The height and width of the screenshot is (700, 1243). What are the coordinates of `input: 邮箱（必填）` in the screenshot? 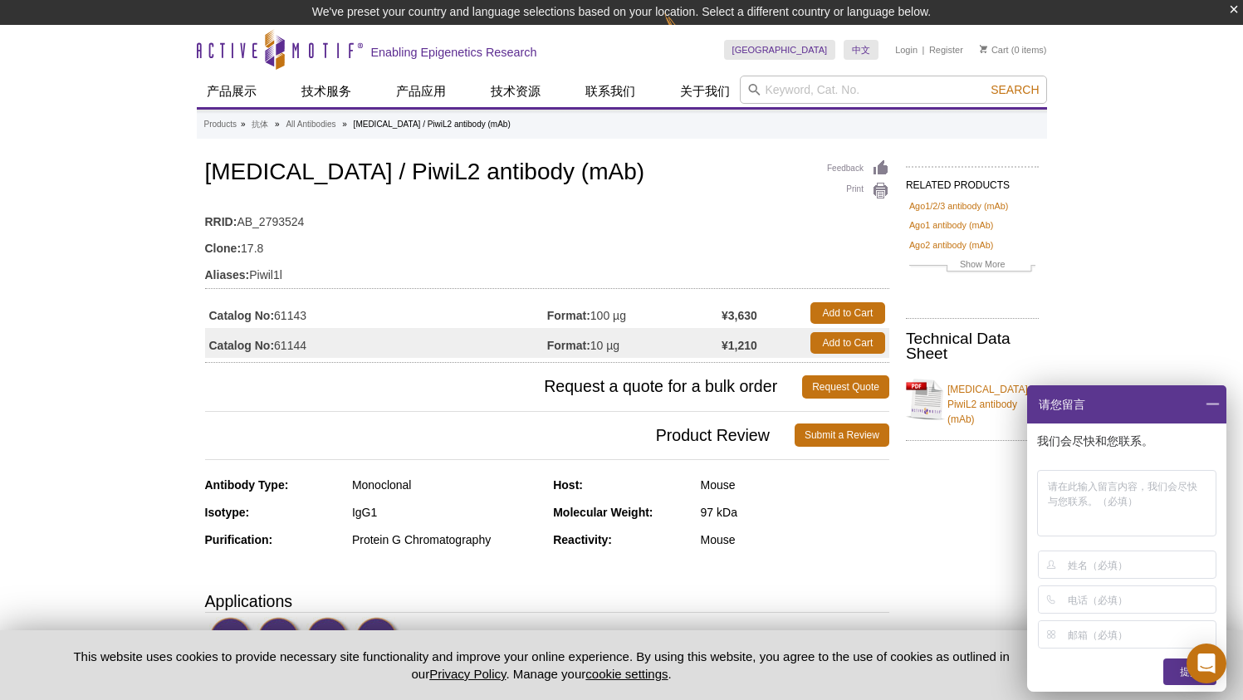 It's located at (1140, 634).